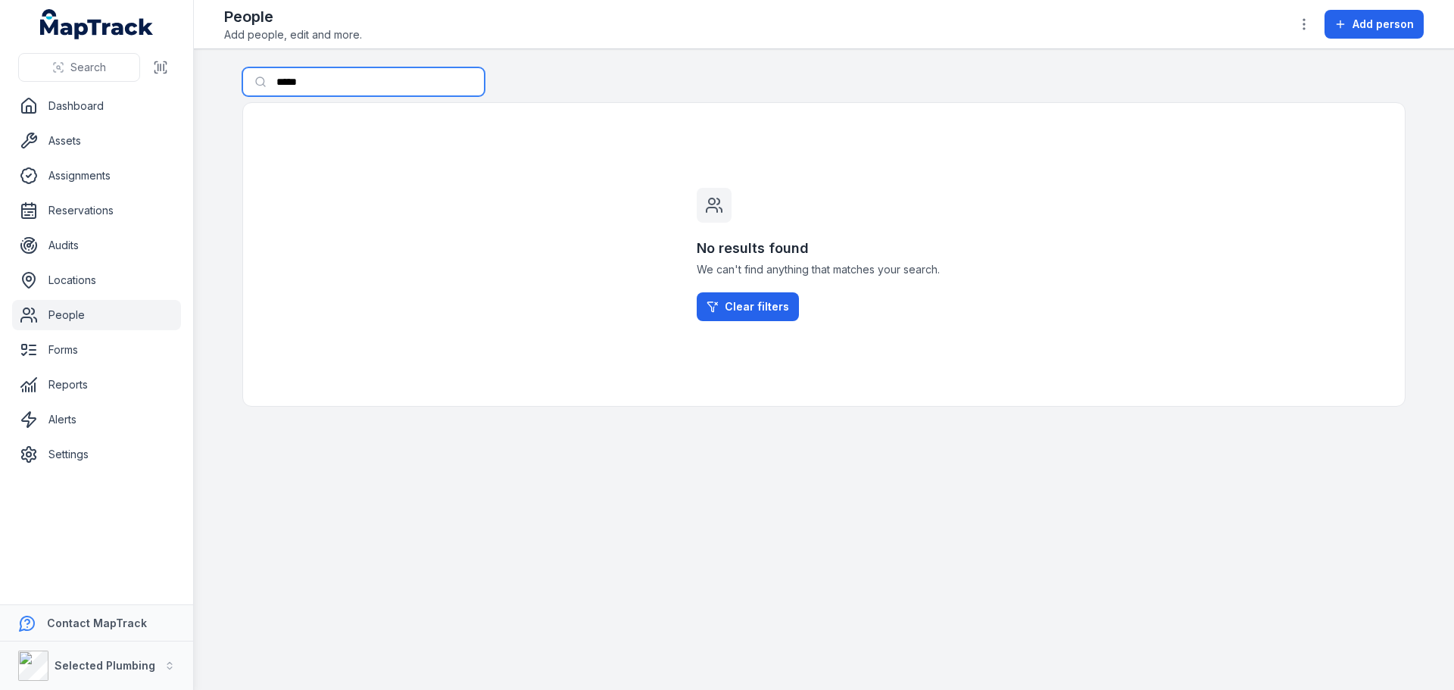 The image size is (1454, 690). I want to click on a: Forms, so click(96, 350).